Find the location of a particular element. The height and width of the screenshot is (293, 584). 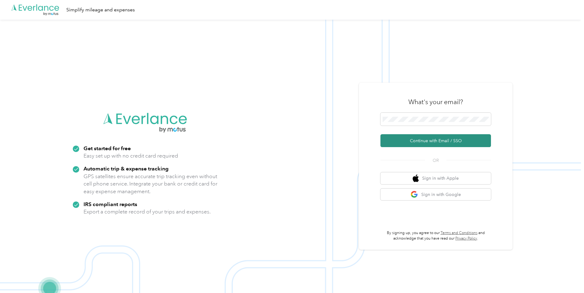

button: Continue with Email / SSO is located at coordinates (436, 141).